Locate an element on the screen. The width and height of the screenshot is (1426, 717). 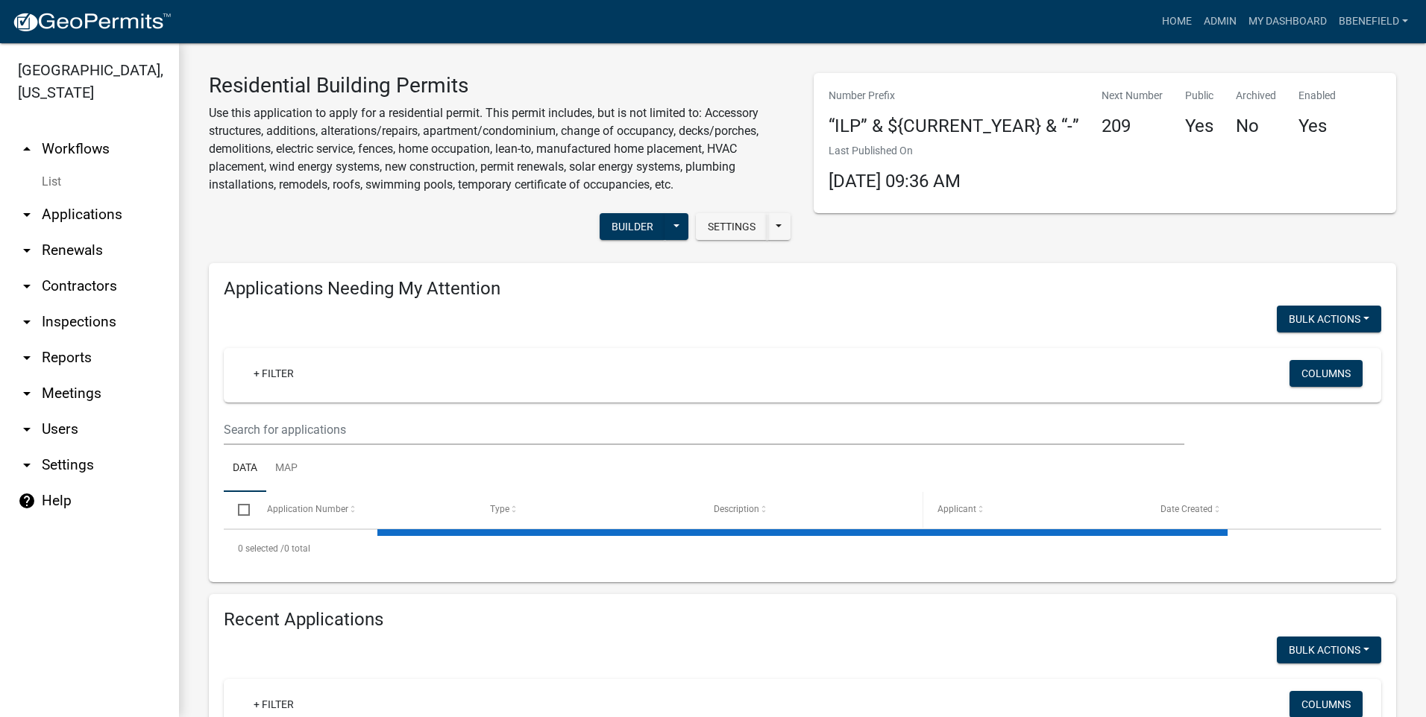
p: Enabled is located at coordinates (1317, 95).